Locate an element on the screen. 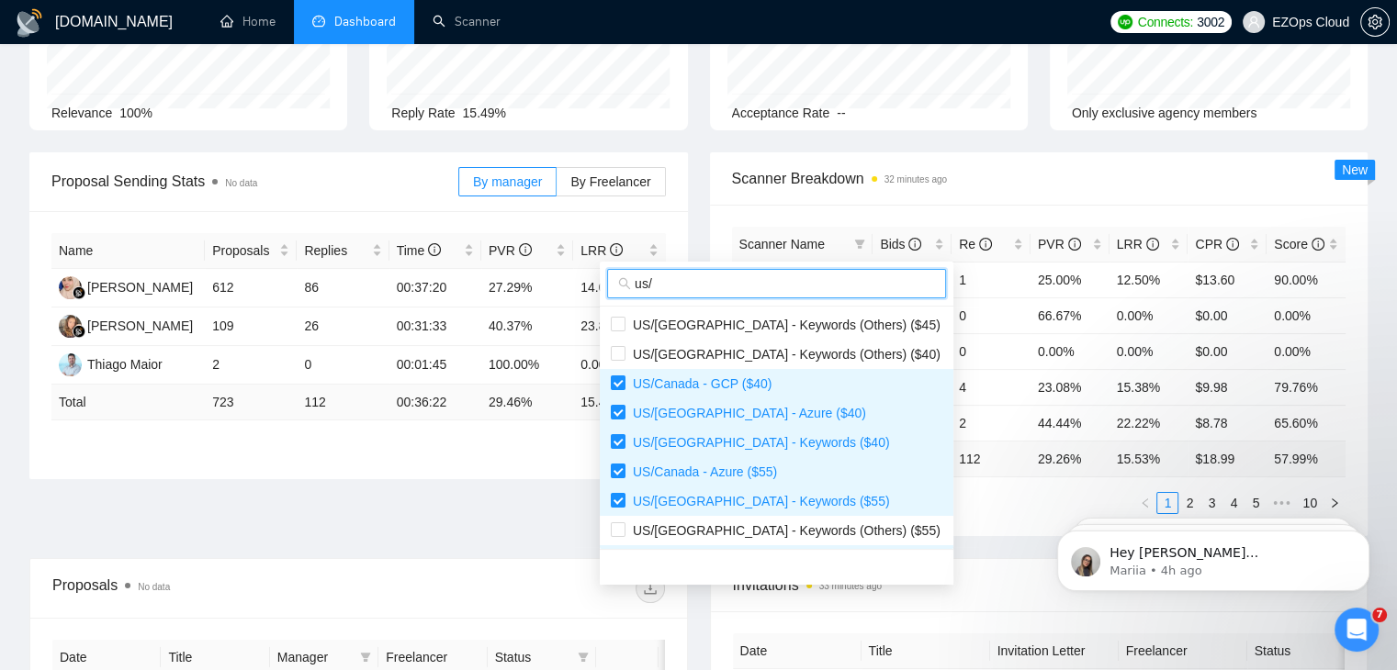 The image size is (1397, 670). a: searchScanner is located at coordinates (466, 21).